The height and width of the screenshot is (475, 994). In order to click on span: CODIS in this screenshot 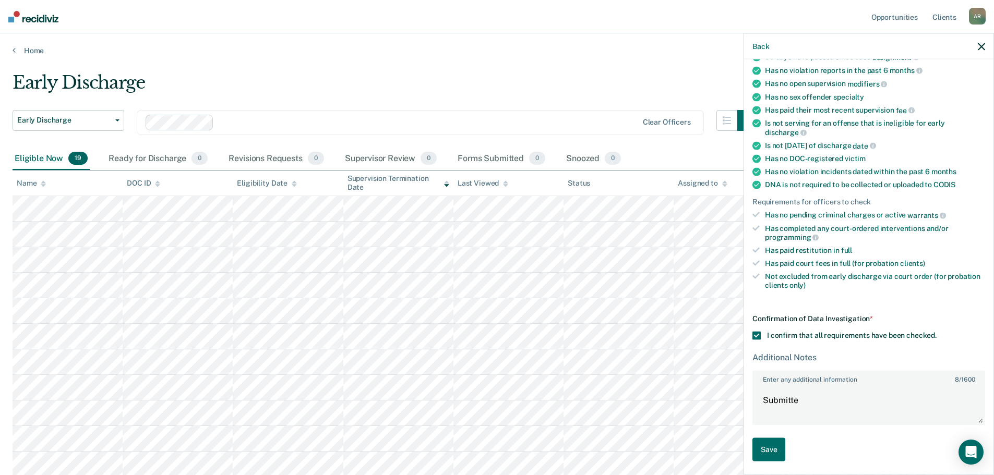, I will do `click(944, 185)`.